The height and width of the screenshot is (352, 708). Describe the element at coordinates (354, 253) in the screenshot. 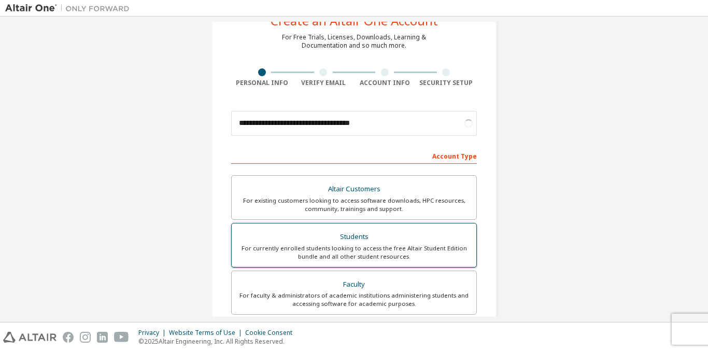

I see `div: For currently enrolled students looking to access the free Altair Student Edition bundle and all ...` at that location.